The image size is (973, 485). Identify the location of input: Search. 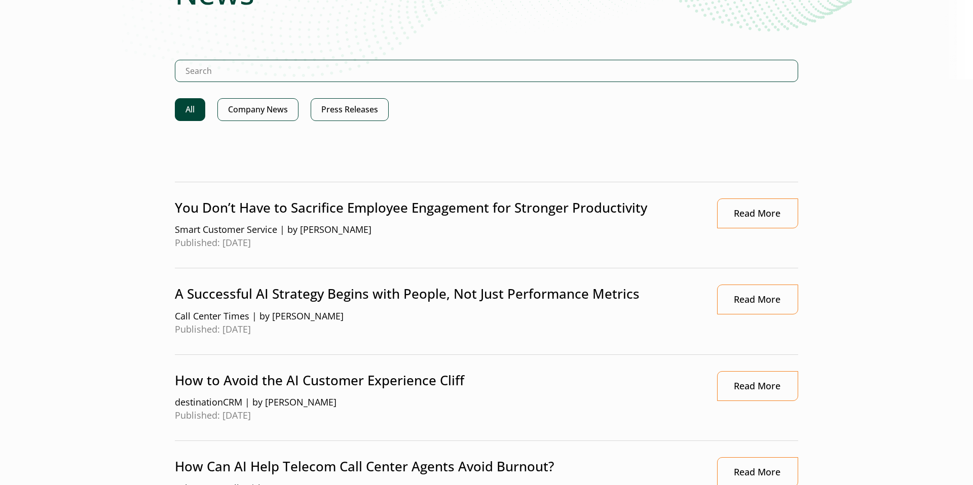
(486, 71).